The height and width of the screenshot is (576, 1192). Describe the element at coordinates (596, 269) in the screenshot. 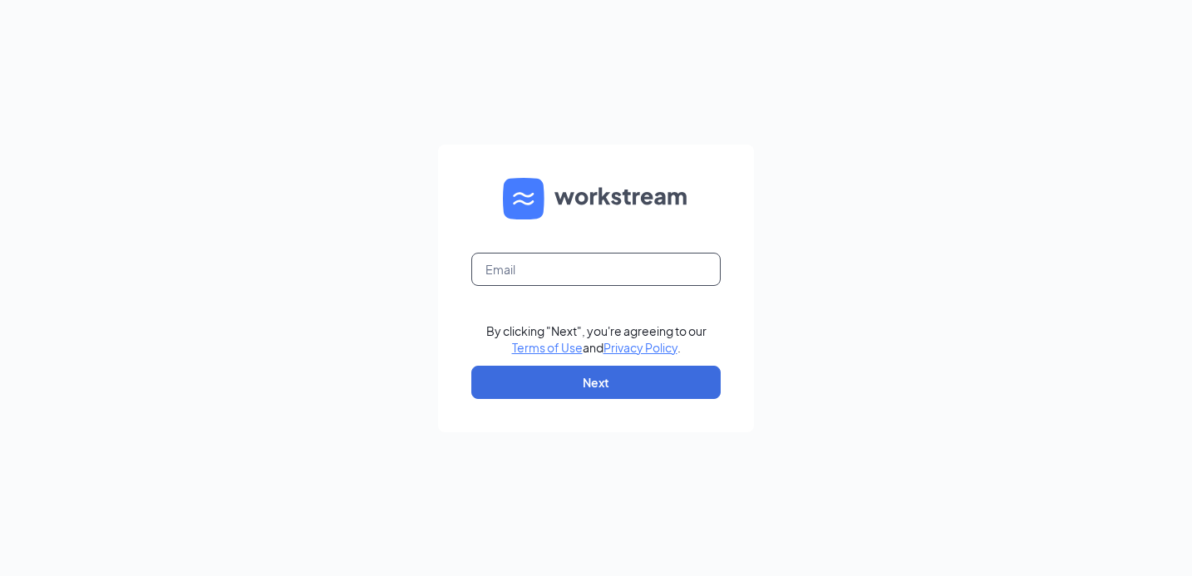

I see `input: Email` at that location.